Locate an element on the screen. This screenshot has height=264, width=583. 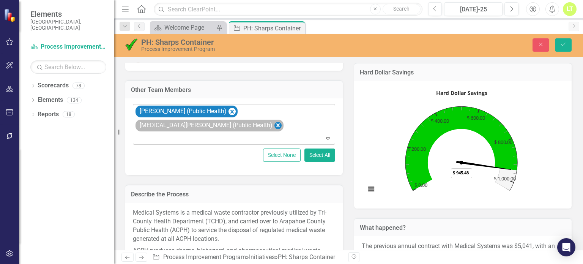
div: Remove Jessica Gomez (Public Health) is located at coordinates (232, 111).